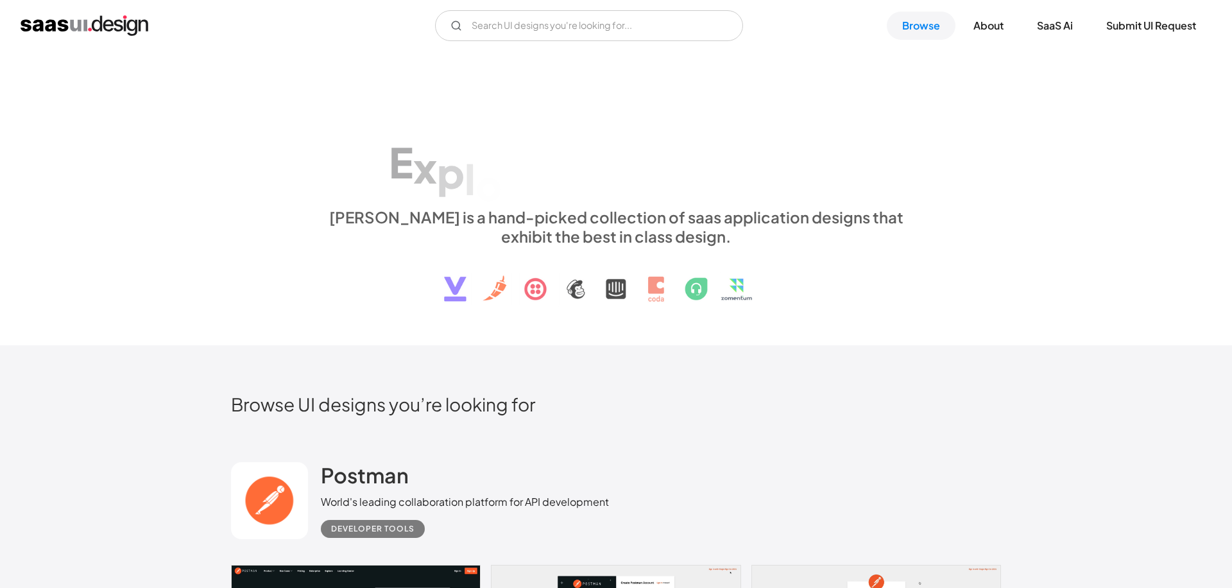 The image size is (1232, 588). I want to click on a: About, so click(988, 26).